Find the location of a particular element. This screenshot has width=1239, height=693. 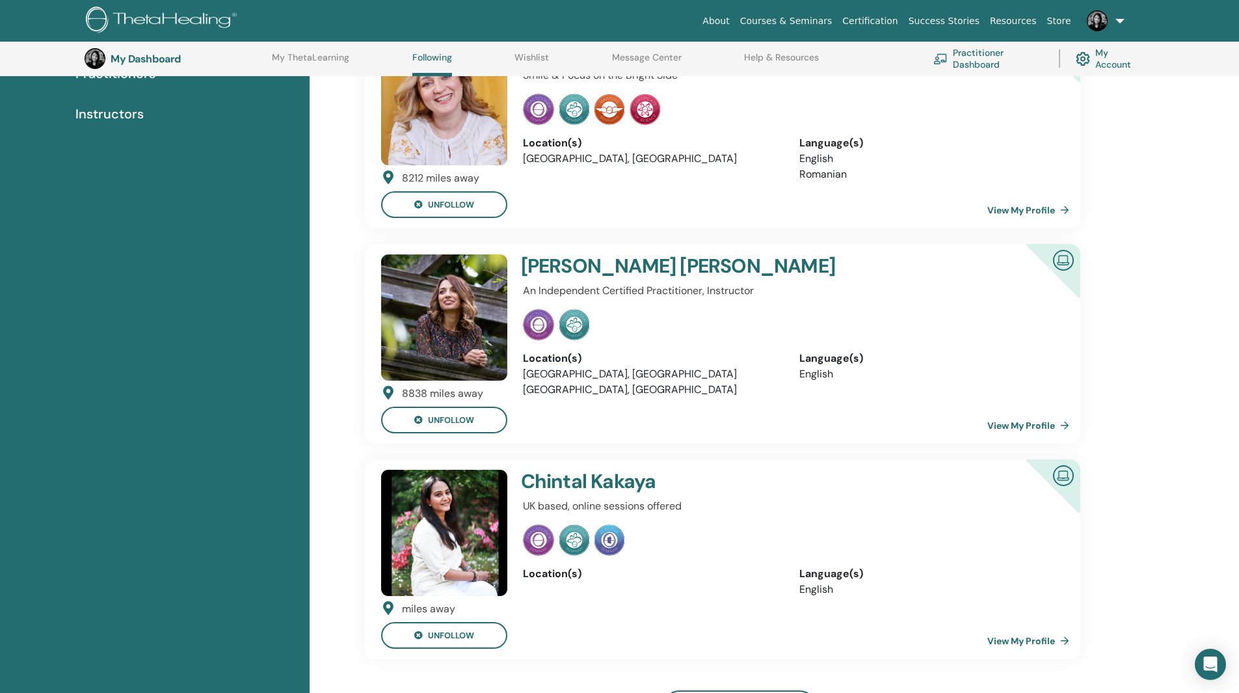

a: Store is located at coordinates (1059, 21).